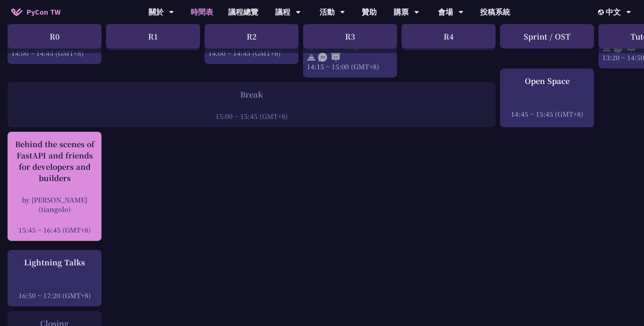 The image size is (644, 326). I want to click on div: Break, so click(252, 94).